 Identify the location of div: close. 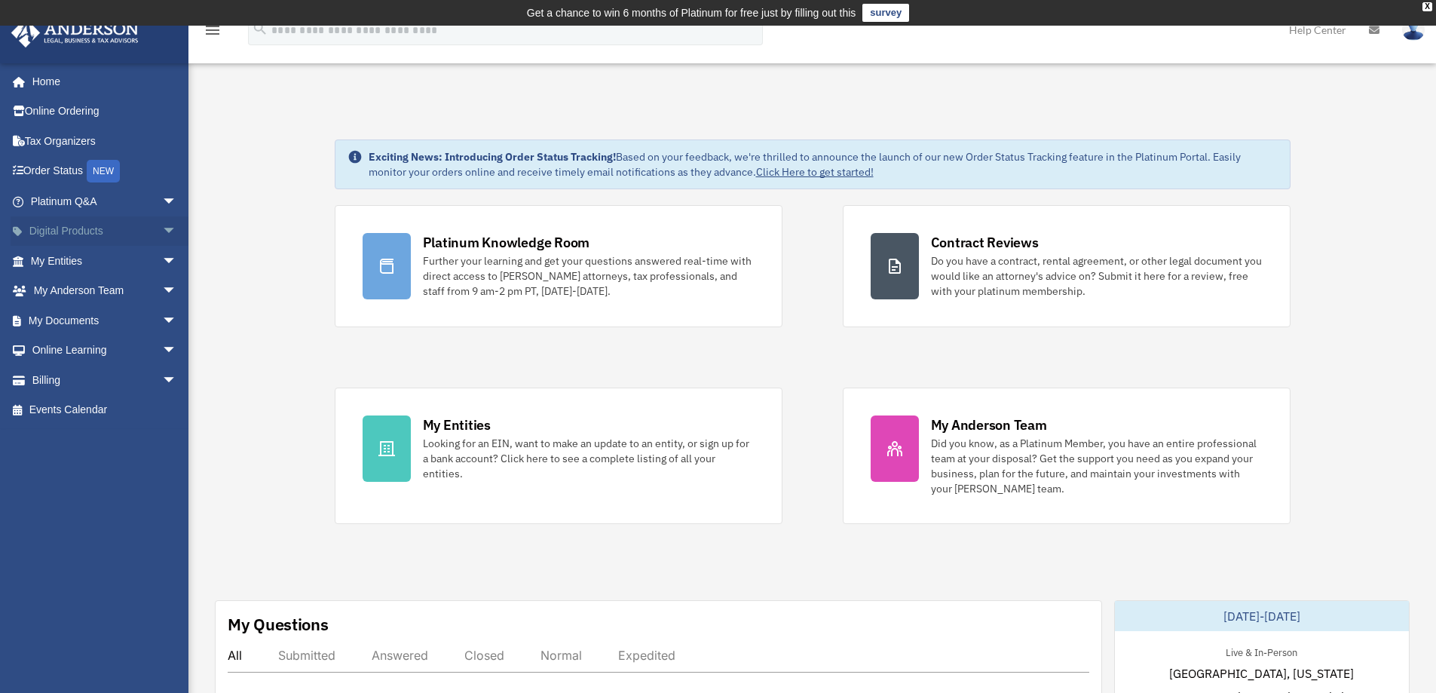
(1427, 7).